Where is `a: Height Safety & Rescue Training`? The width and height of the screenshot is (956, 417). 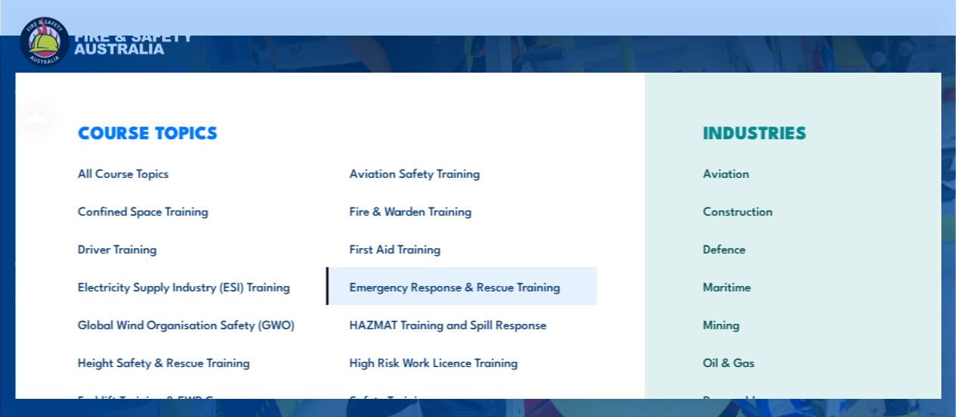
a: Height Safety & Rescue Training is located at coordinates (191, 362).